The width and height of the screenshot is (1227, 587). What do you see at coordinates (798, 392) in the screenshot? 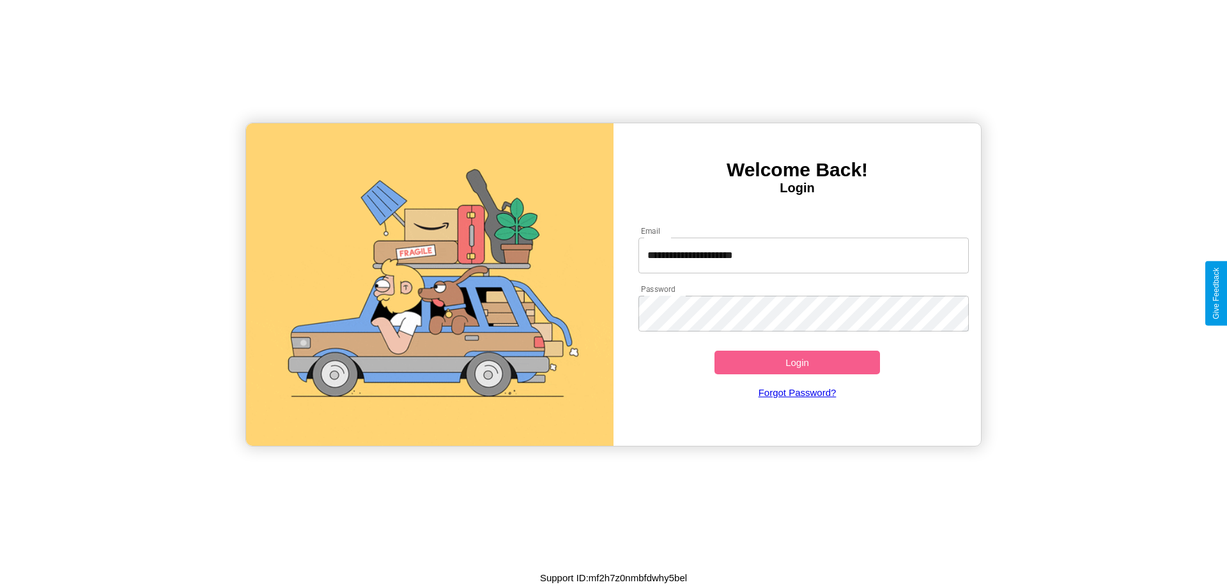
I see `a: Forgot Password?` at bounding box center [798, 392].